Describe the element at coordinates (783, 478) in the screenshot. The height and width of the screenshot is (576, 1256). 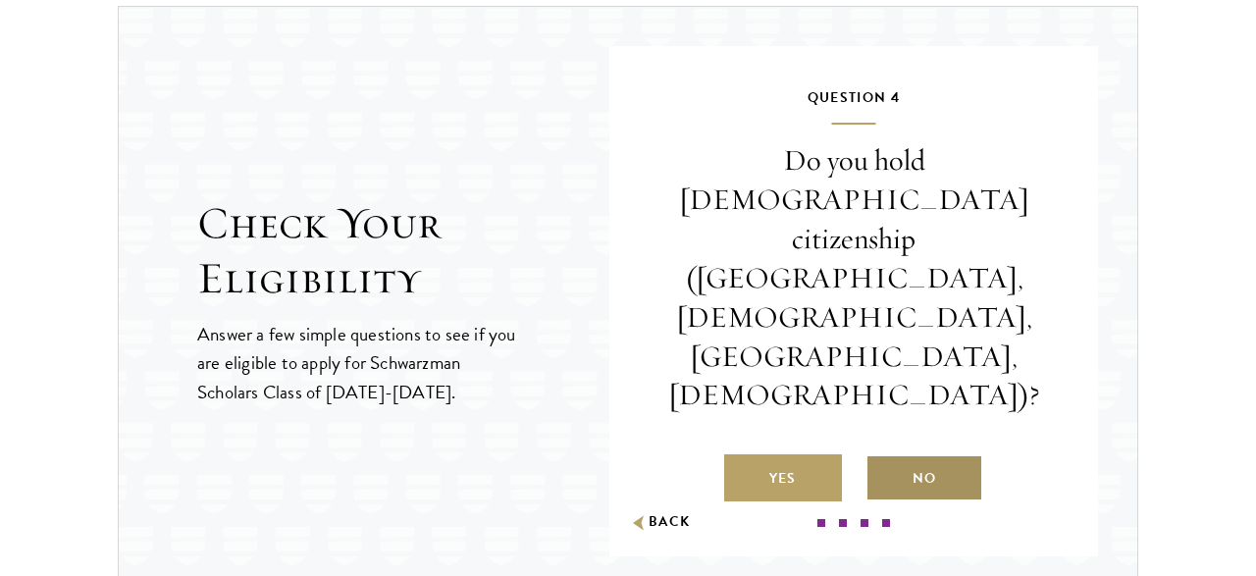
I see `label: Yes` at that location.